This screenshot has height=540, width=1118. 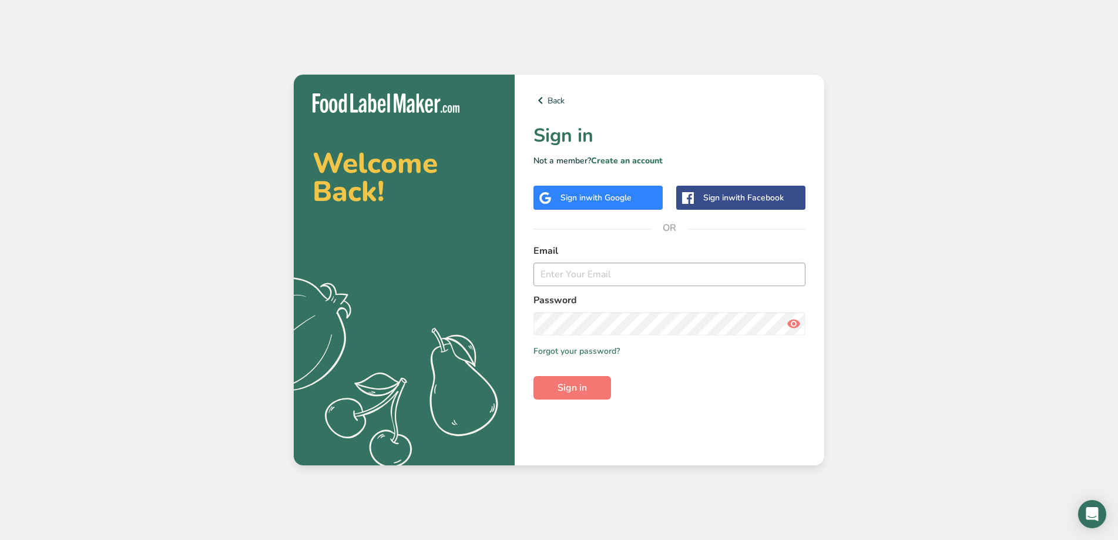 What do you see at coordinates (404, 177) in the screenshot?
I see `h2: Welcome Back!` at bounding box center [404, 177].